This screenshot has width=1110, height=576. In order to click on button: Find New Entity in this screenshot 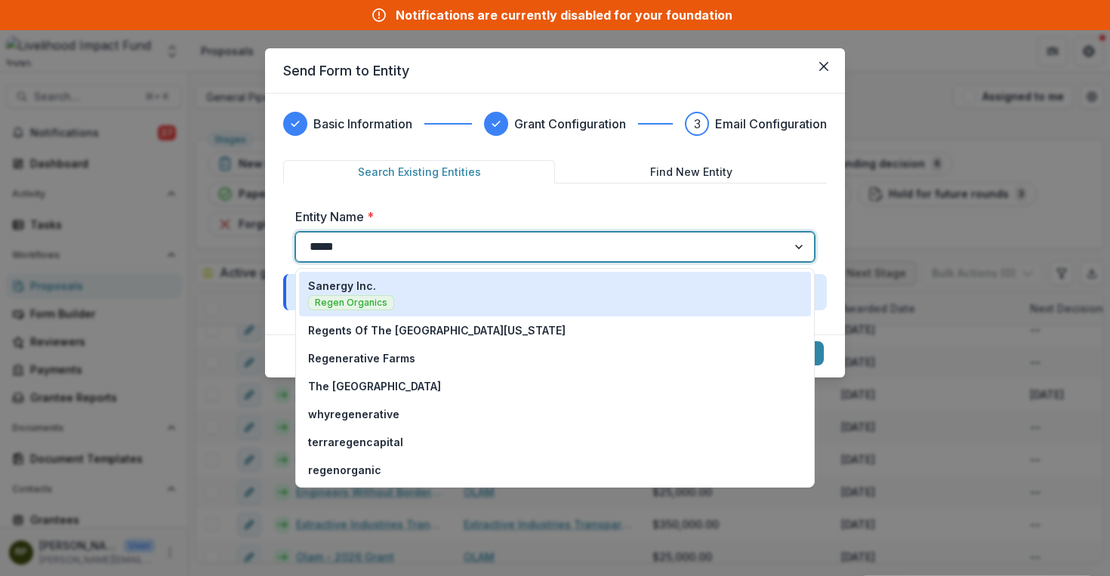, I will do `click(691, 171)`.